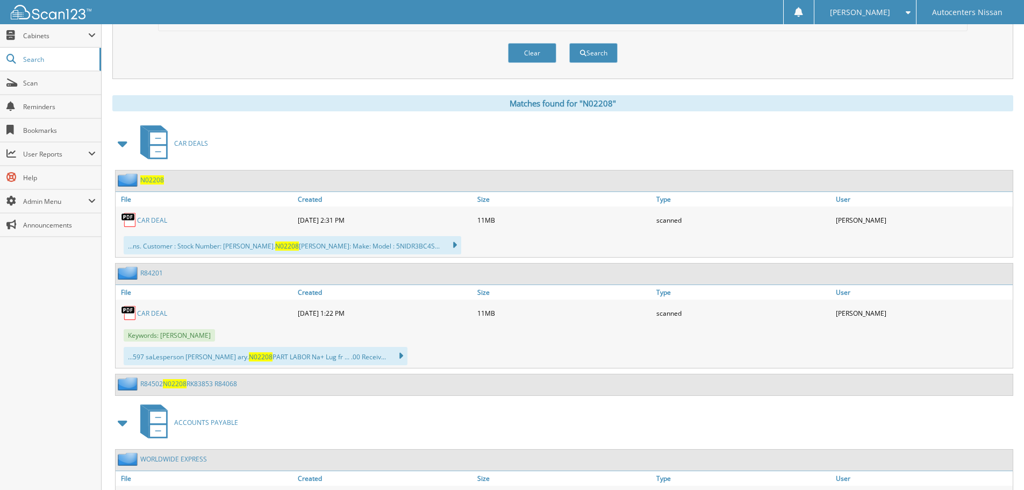  What do you see at coordinates (186, 422) in the screenshot?
I see `a: ACCOUNTS PAYABLE` at bounding box center [186, 422].